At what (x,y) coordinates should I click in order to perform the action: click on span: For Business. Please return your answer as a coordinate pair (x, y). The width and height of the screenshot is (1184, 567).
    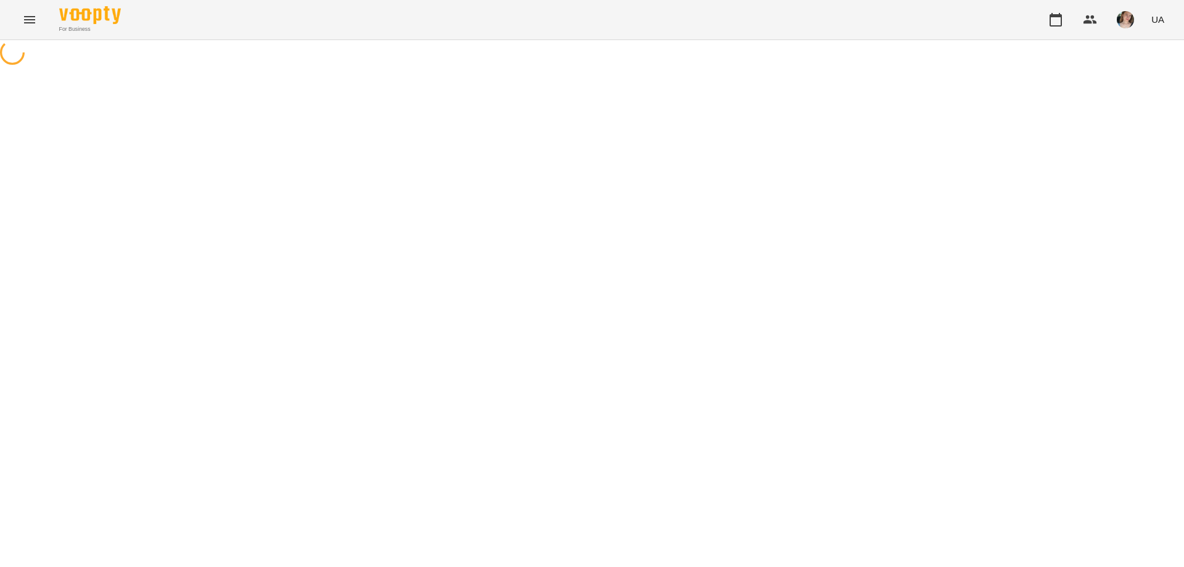
    Looking at the image, I should click on (90, 29).